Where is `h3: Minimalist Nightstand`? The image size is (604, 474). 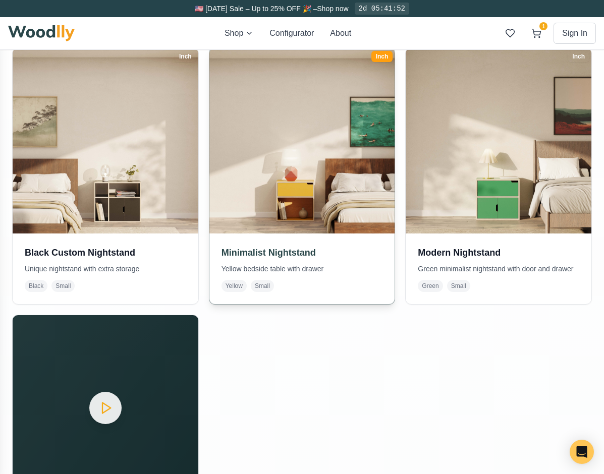
h3: Minimalist Nightstand is located at coordinates (302, 253).